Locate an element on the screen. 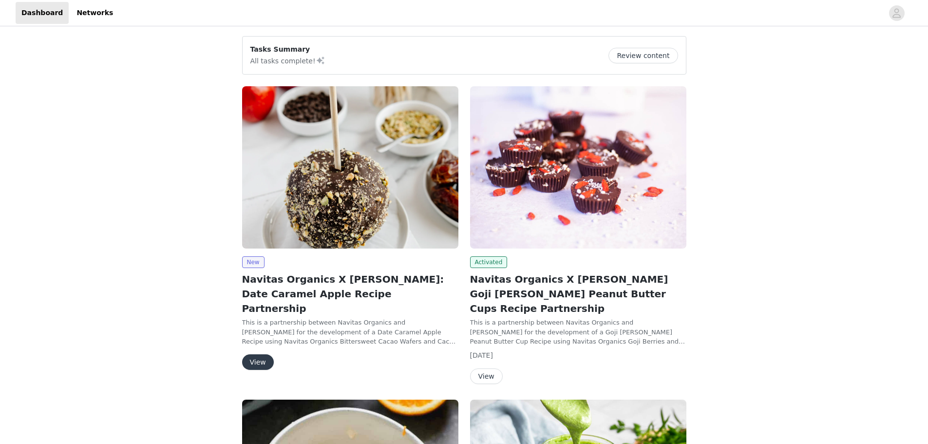 This screenshot has width=928, height=444. span: Activated is located at coordinates (488, 262).